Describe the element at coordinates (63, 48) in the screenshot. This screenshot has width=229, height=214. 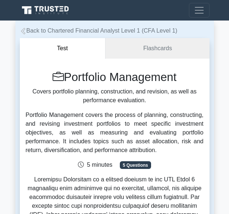
I see `button: Test` at that location.